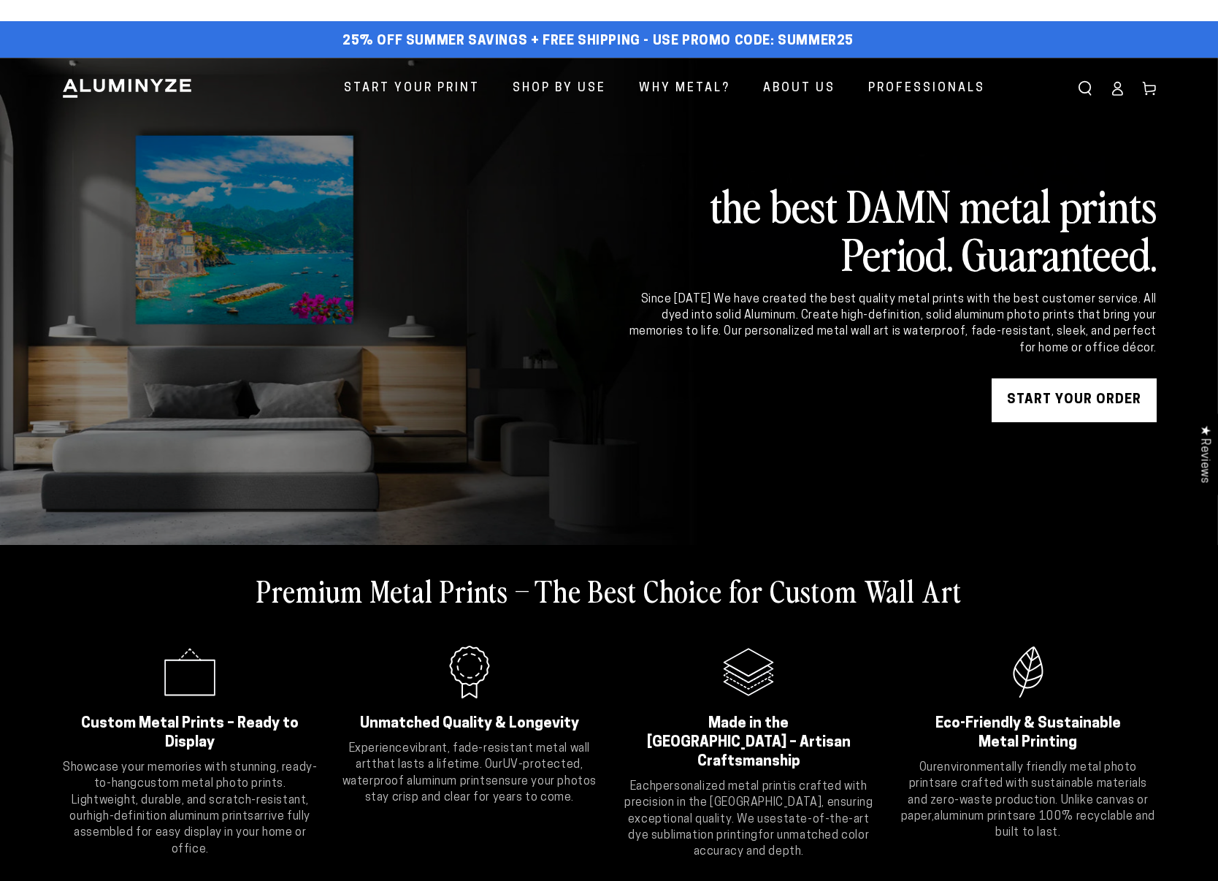  Describe the element at coordinates (463, 773) in the screenshot. I see `strong: UV-protected, waterproof aluminum prints` at that location.